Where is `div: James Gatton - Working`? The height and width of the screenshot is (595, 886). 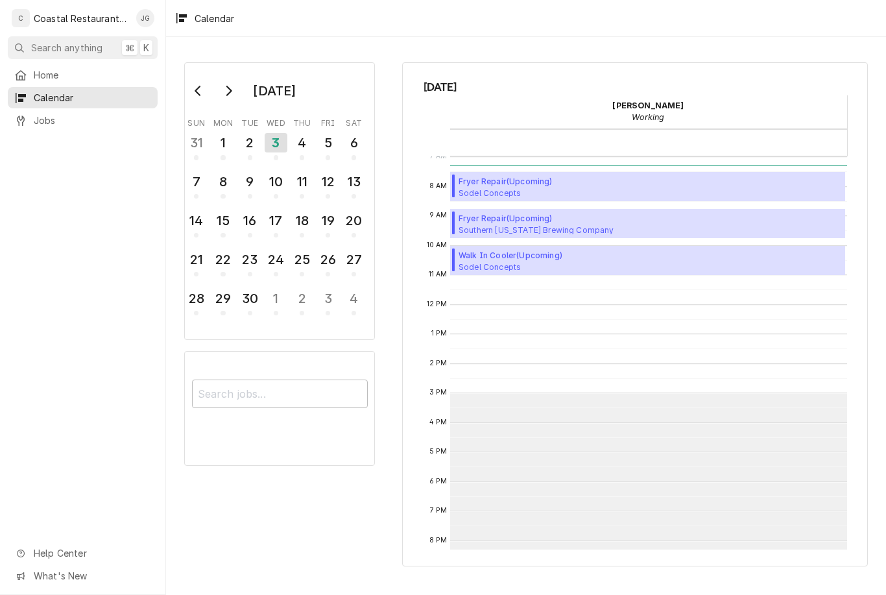
div: James Gatton - Working is located at coordinates (649, 112).